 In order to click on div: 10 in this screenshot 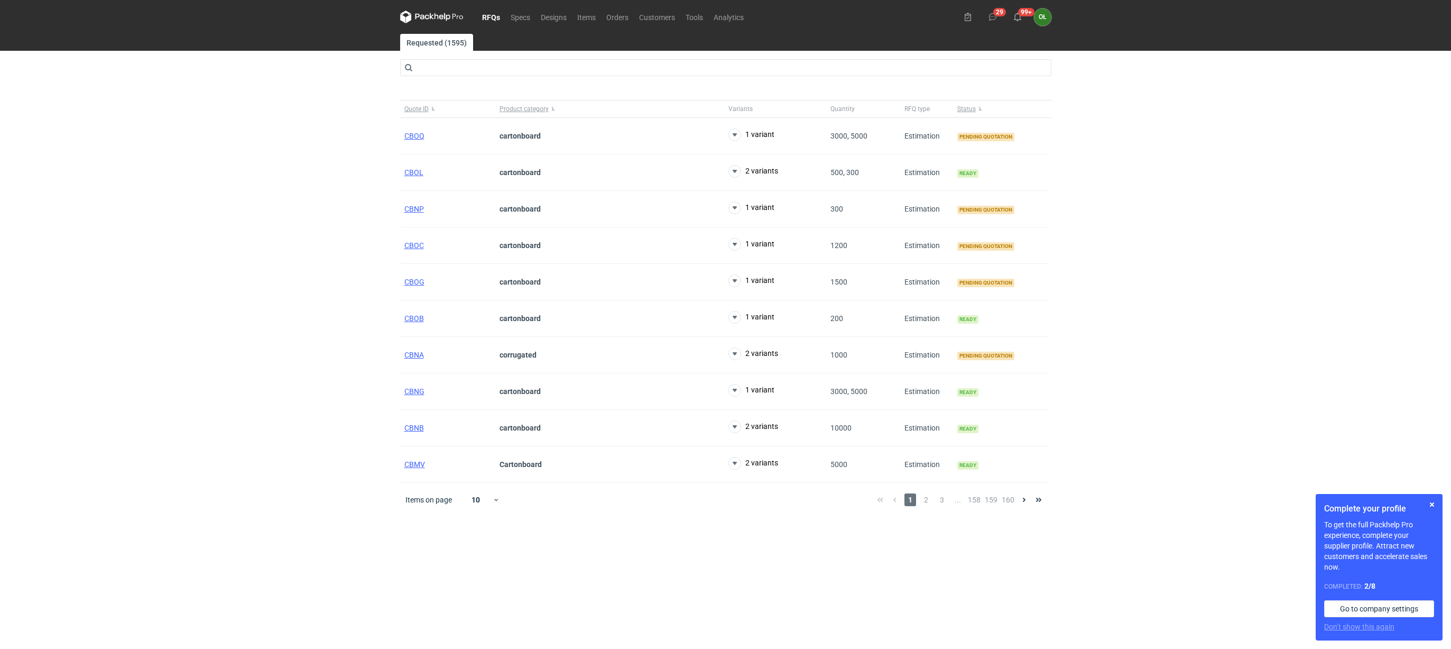, I will do `click(476, 500)`.